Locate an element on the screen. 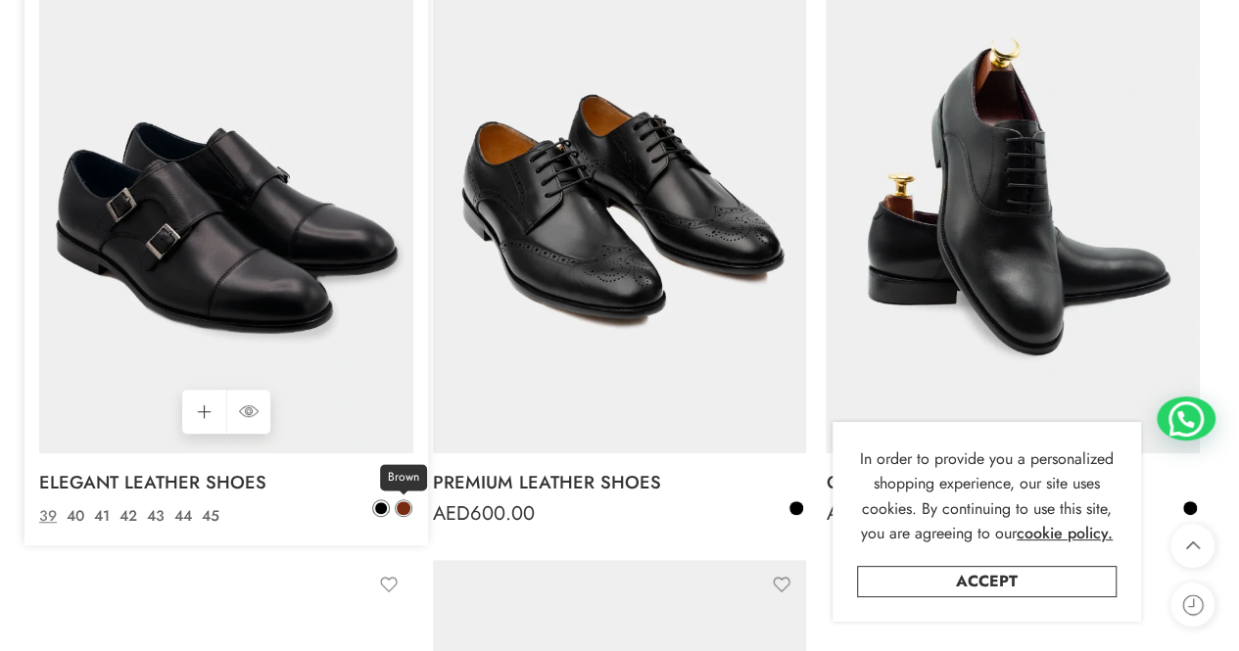  a: 40 is located at coordinates (75, 516).